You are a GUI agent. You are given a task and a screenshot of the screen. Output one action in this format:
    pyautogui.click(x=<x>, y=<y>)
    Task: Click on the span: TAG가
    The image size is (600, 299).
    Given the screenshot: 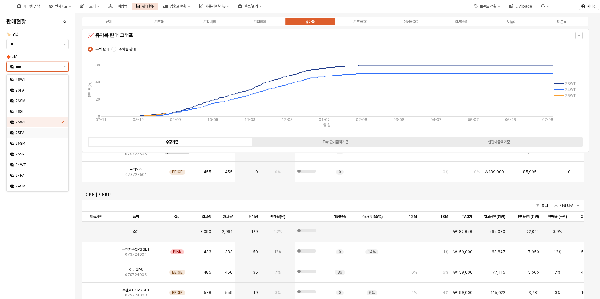 What is the action you would take?
    pyautogui.click(x=467, y=217)
    